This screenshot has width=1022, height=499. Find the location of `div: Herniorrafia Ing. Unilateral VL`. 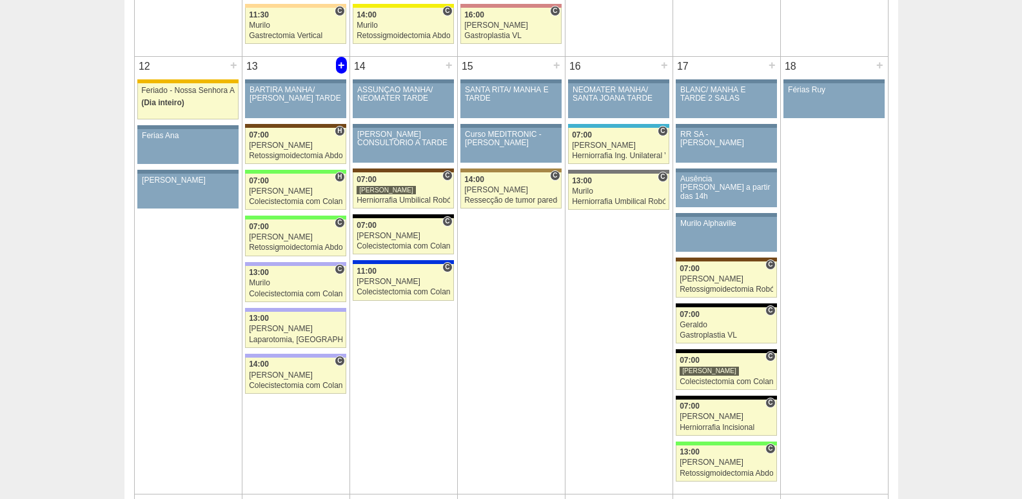

div: Herniorrafia Ing. Unilateral VL is located at coordinates (618, 155).